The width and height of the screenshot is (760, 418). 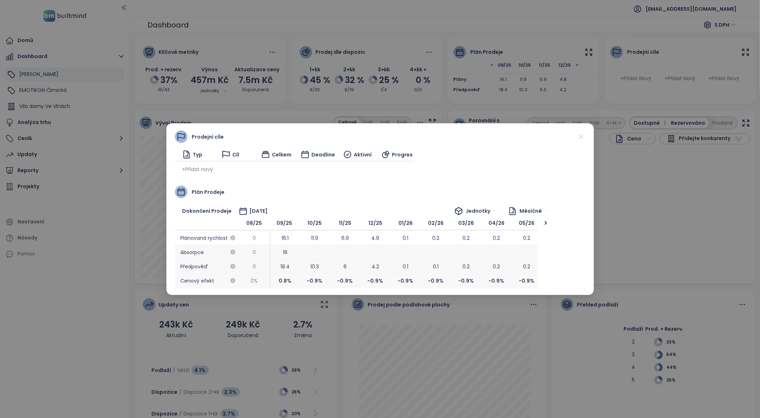 What do you see at coordinates (281, 154) in the screenshot?
I see `span: Celkem` at bounding box center [281, 154].